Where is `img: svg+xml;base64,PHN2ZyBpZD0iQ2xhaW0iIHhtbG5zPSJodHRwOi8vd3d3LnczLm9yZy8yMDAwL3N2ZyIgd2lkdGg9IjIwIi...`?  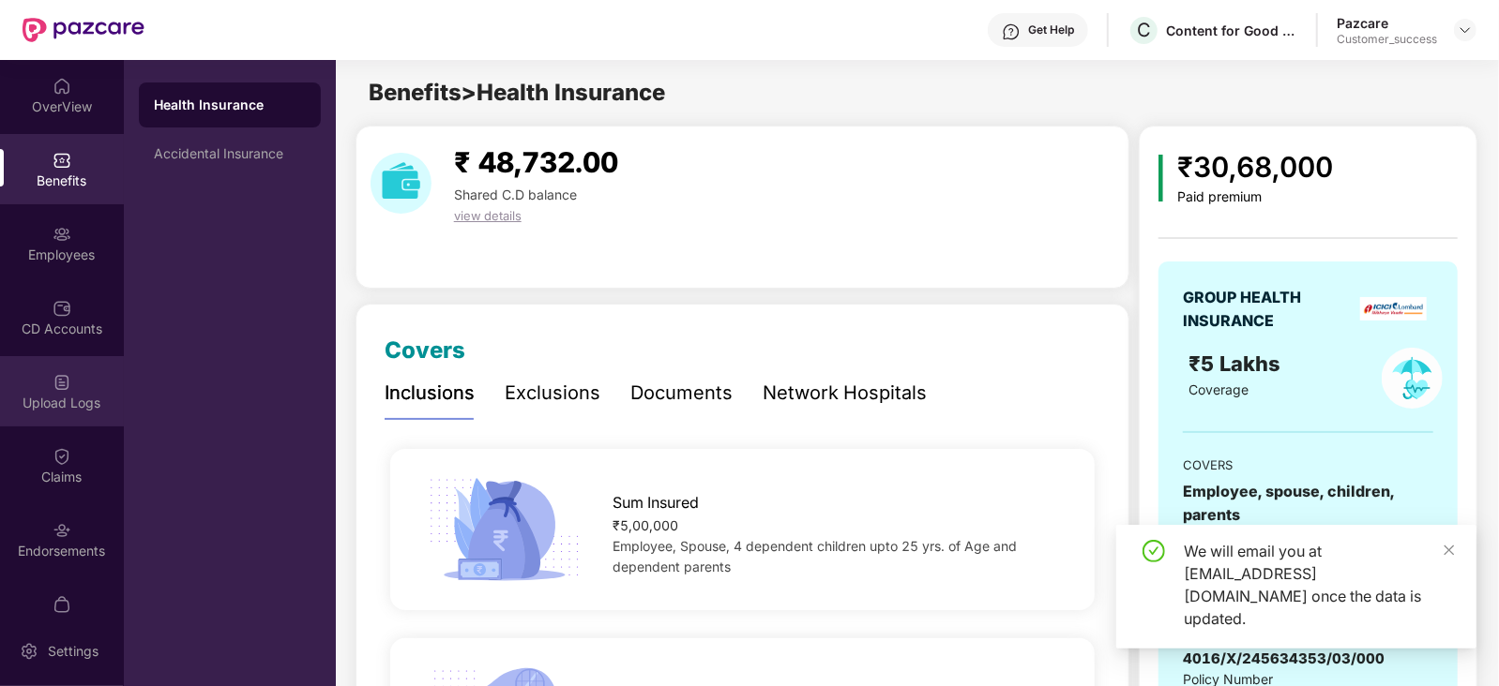
img: svg+xml;base64,PHN2ZyBpZD0iQ2xhaW0iIHhtbG5zPSJodHRwOi8vd3d3LnczLm9yZy8yMDAwL3N2ZyIgd2lkdGg9IjIwIi... is located at coordinates (62, 457).